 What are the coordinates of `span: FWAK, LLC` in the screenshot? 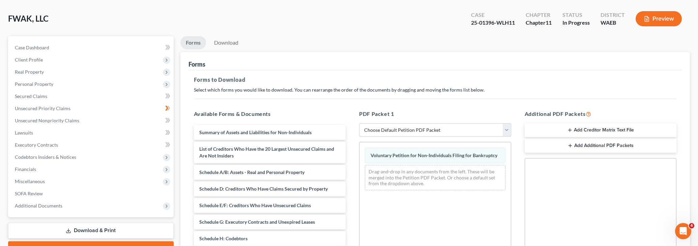 It's located at (28, 18).